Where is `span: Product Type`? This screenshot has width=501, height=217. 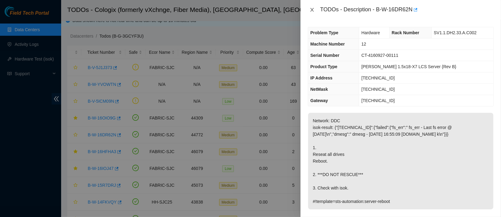
span: Product Type is located at coordinates (324, 67).